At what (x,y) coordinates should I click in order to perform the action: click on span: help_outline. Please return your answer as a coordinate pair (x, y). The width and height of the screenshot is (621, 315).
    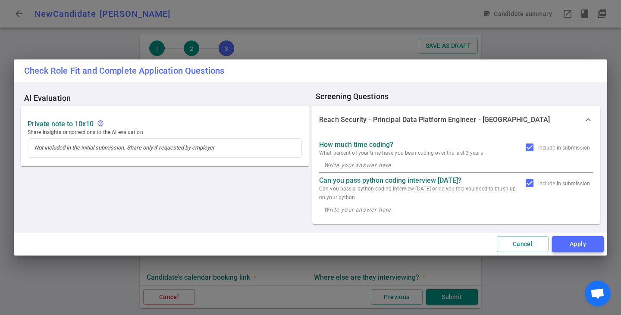
    Looking at the image, I should click on (100, 123).